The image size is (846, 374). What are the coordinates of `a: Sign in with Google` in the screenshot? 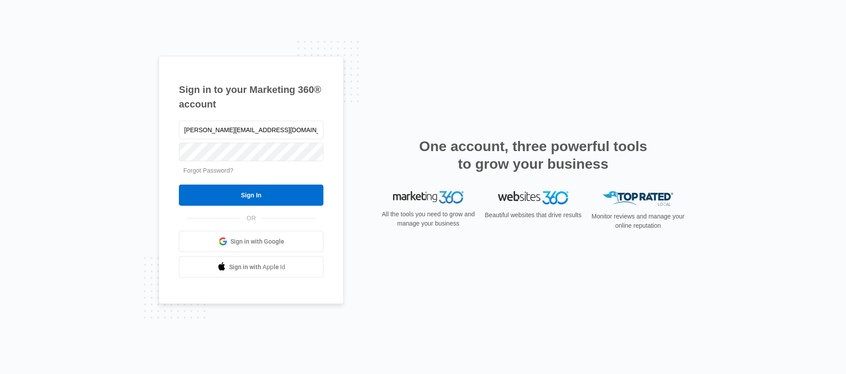 It's located at (251, 242).